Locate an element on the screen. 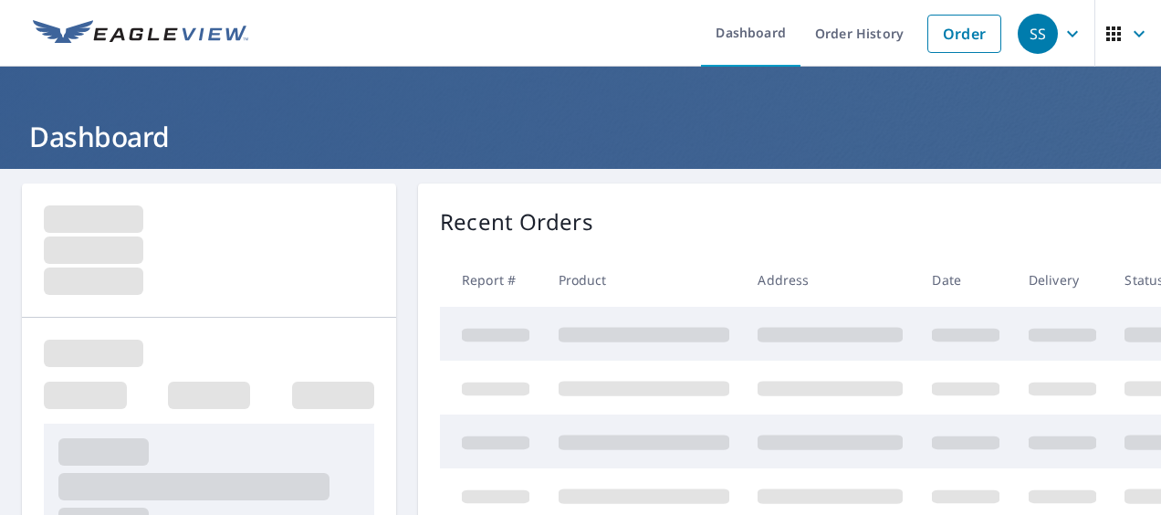  th: Report # is located at coordinates (492, 279).